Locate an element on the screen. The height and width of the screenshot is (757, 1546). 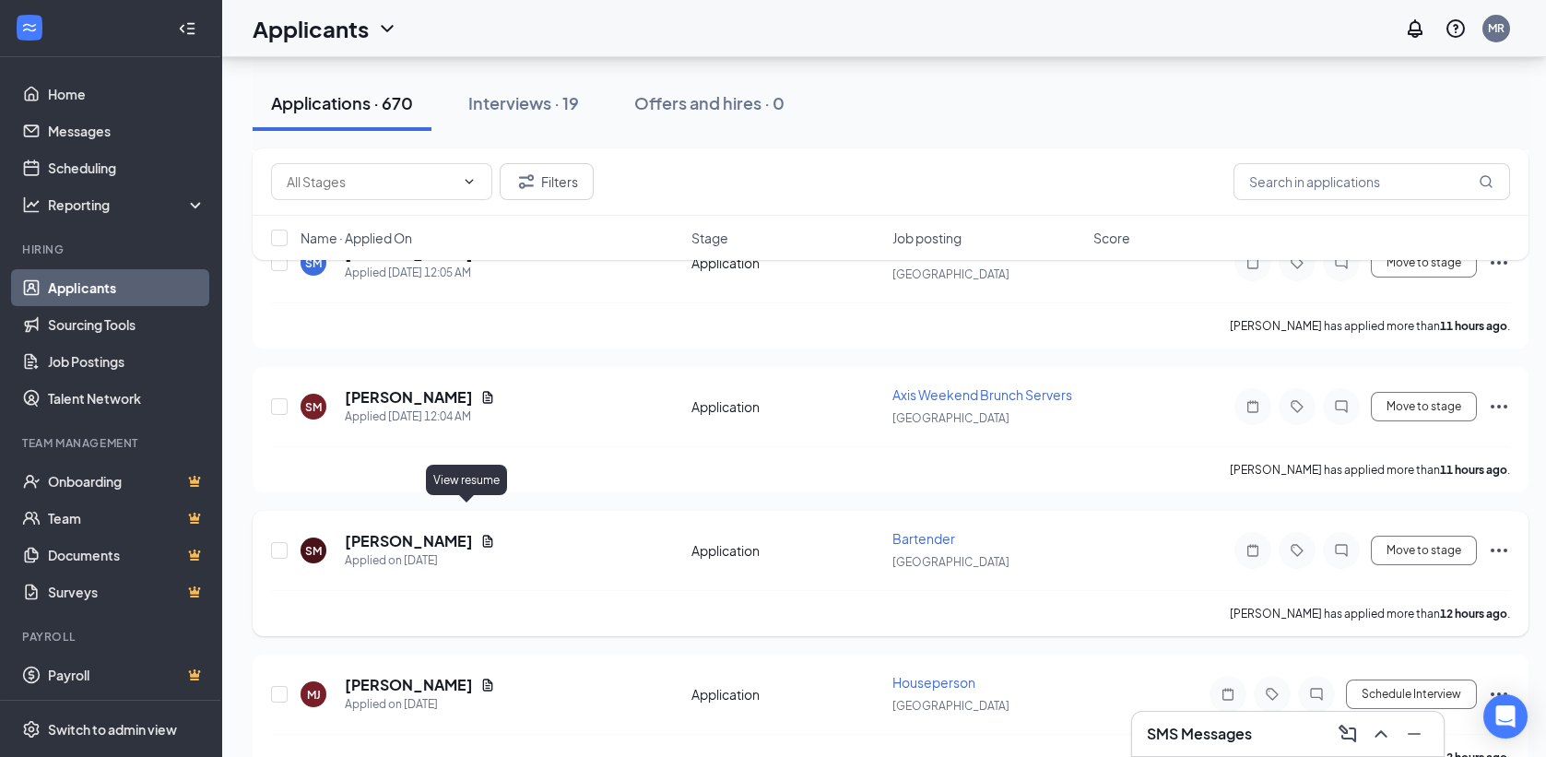
div: Offers and hires · 0 is located at coordinates (709, 102).